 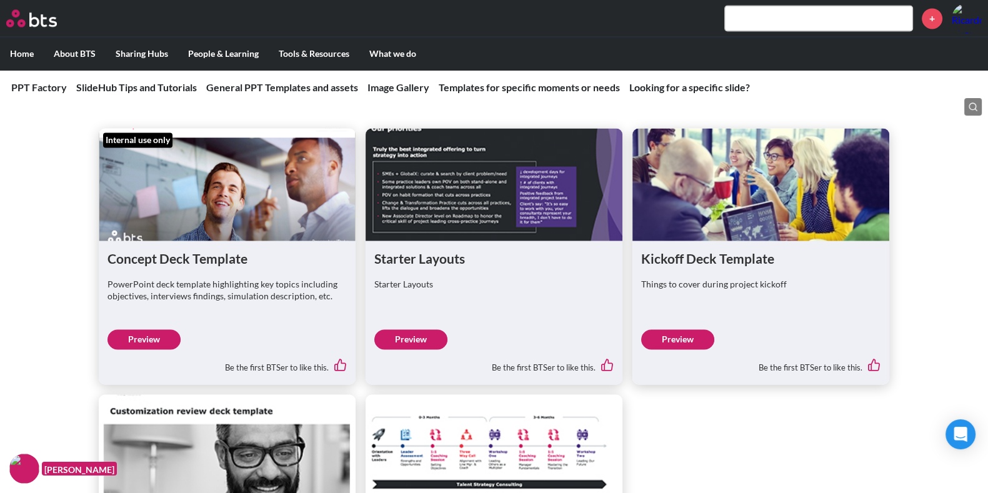 I want to click on div: Internal use only, so click(x=137, y=140).